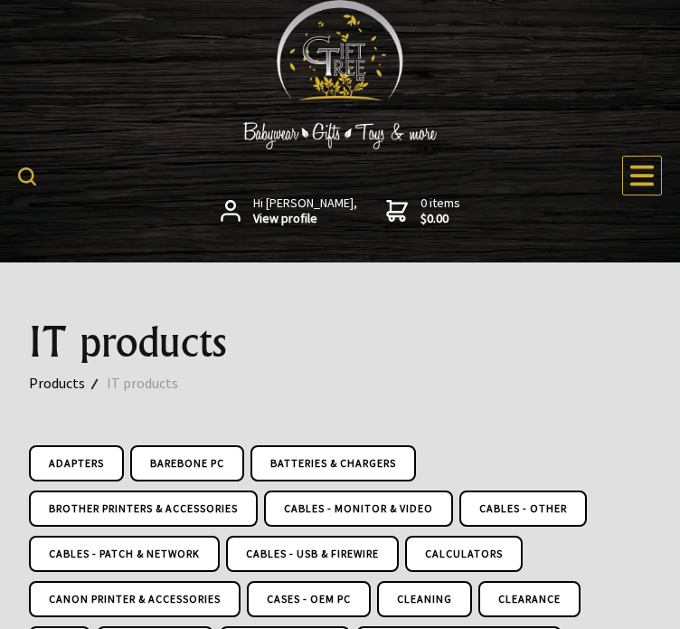 This screenshot has height=629, width=680. I want to click on span: 0 items, so click(441, 211).